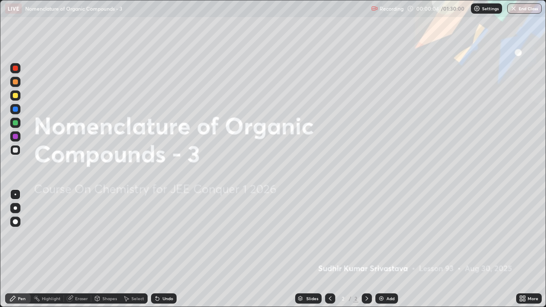 The width and height of the screenshot is (546, 307). Describe the element at coordinates (22, 299) in the screenshot. I see `div: Pen` at that location.